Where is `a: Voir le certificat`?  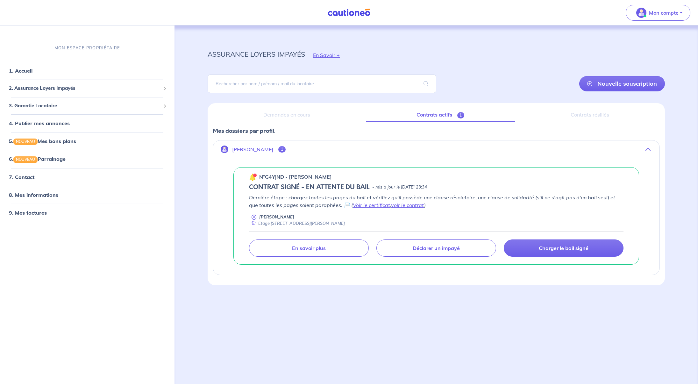 a: Voir le certificat is located at coordinates (371, 205).